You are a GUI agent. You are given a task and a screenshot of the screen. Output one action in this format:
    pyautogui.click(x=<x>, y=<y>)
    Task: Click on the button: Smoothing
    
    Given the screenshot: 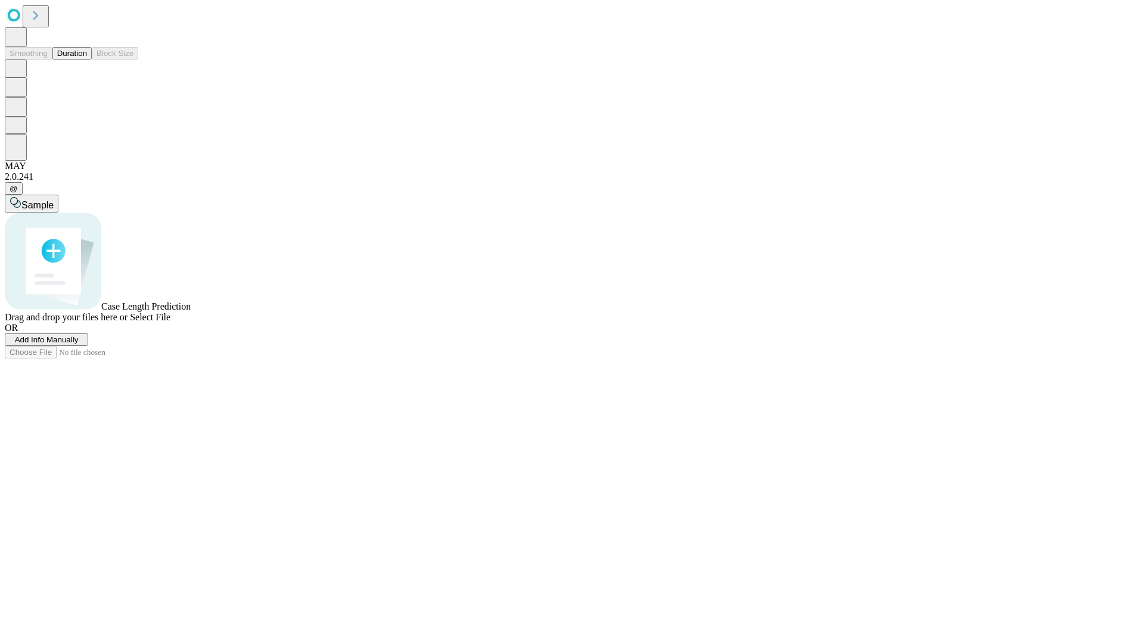 What is the action you would take?
    pyautogui.click(x=29, y=53)
    